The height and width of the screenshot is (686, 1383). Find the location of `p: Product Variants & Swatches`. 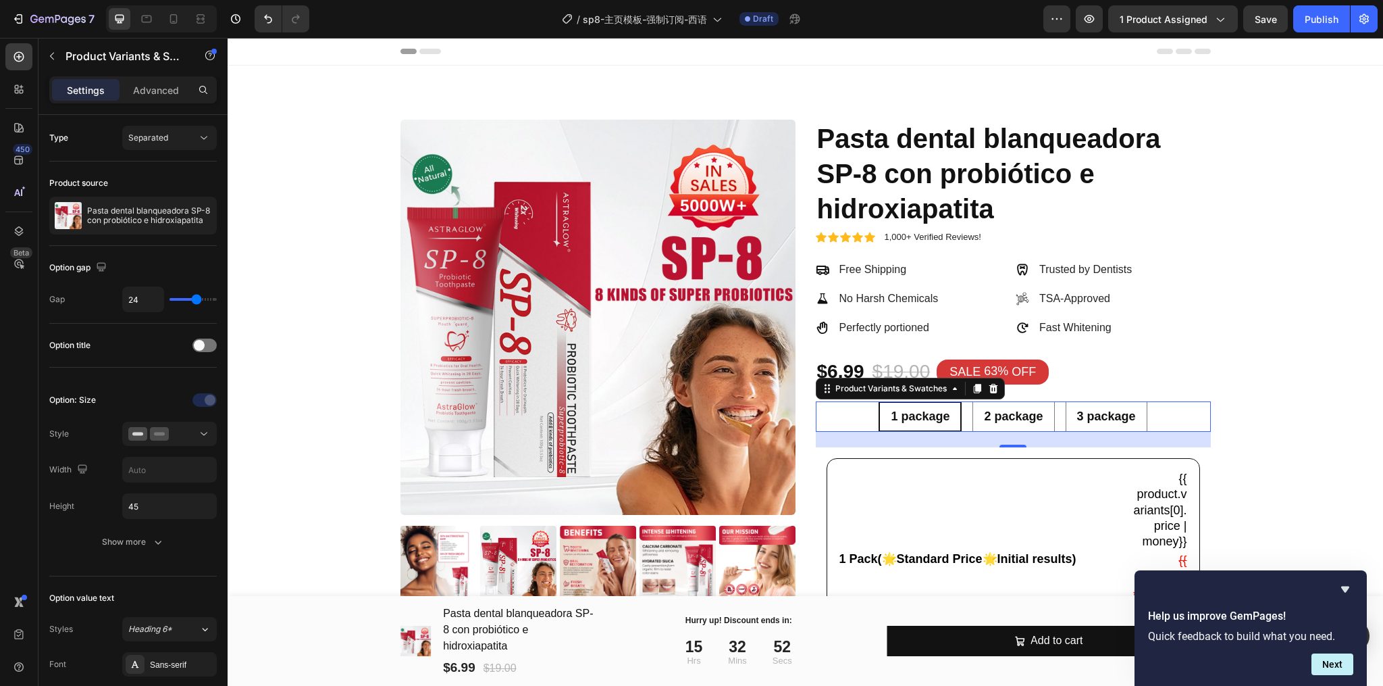

p: Product Variants & Swatches is located at coordinates (123, 56).